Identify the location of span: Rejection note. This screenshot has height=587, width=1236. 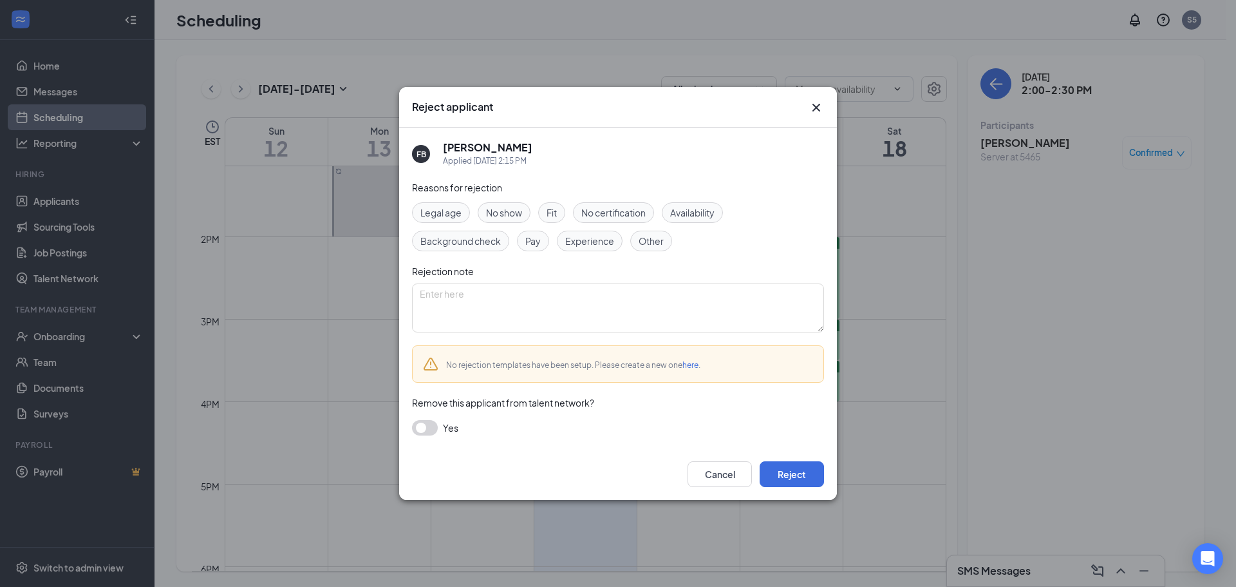
(443, 271).